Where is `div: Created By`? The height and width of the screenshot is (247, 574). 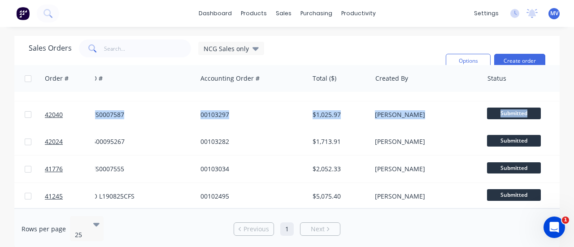
div: Created By is located at coordinates (391, 78).